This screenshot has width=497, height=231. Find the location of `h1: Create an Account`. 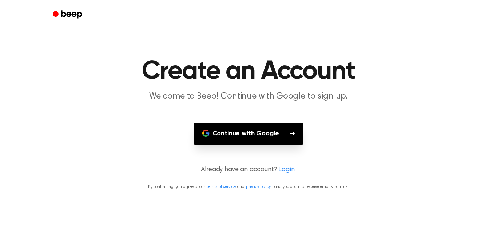

h1: Create an Account is located at coordinates (249, 71).